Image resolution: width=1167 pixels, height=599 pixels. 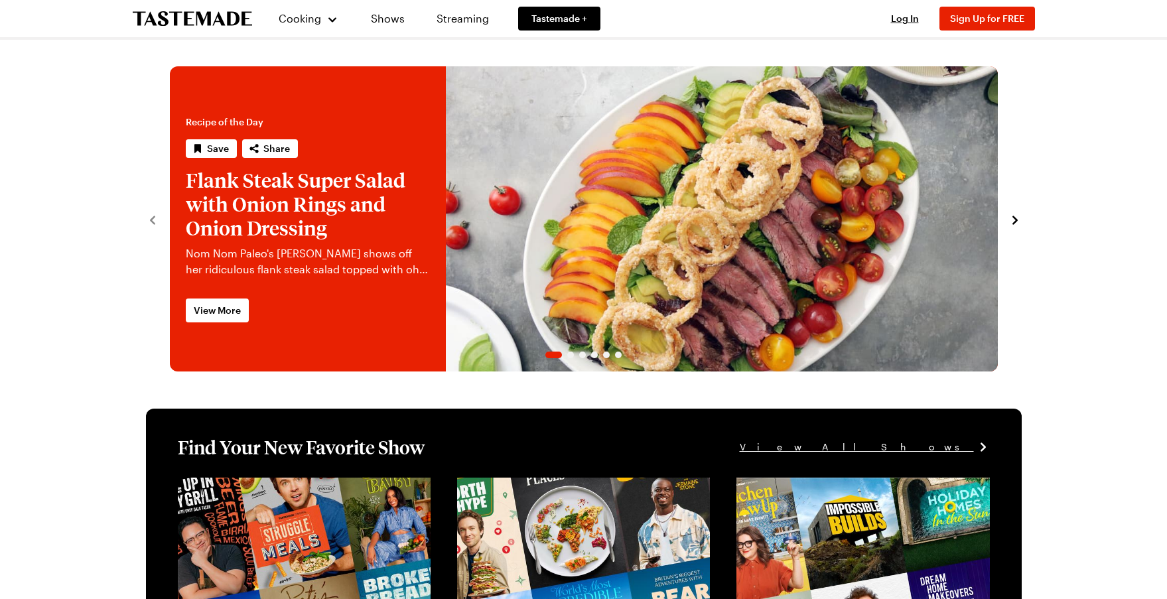 What do you see at coordinates (584, 219) in the screenshot?
I see `div: 1 / 6` at bounding box center [584, 219].